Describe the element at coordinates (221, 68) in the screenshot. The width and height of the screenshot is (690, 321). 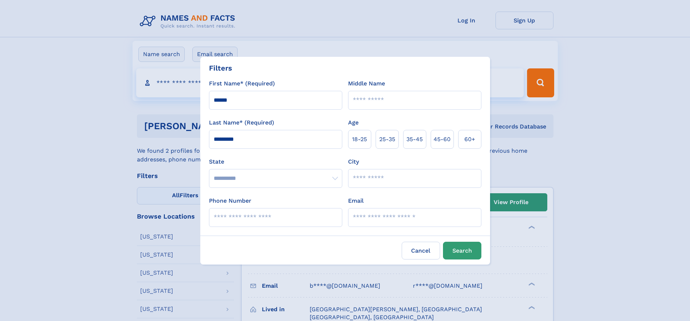
I see `div: Filters` at that location.